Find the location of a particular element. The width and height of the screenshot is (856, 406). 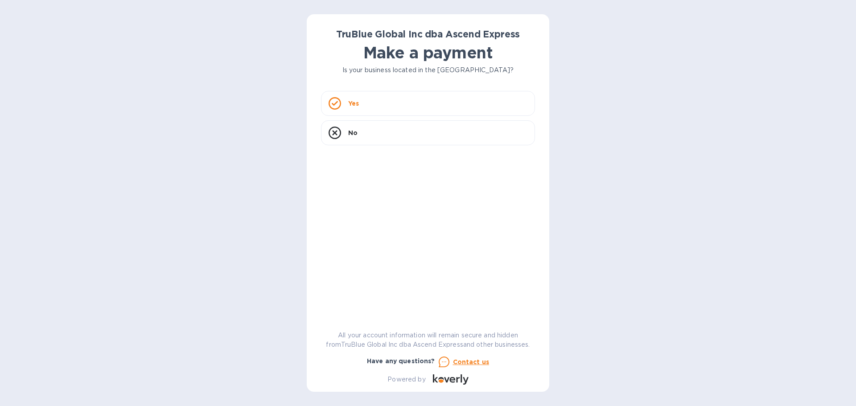

h1: Make a payment is located at coordinates (428, 53).